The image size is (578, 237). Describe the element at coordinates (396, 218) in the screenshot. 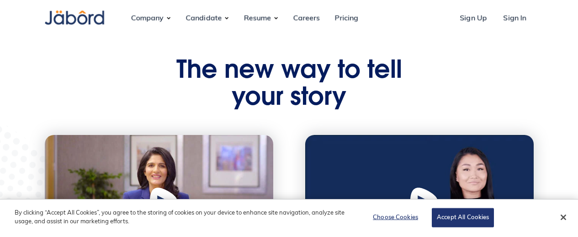

I see `button: Choose Cookies` at that location.